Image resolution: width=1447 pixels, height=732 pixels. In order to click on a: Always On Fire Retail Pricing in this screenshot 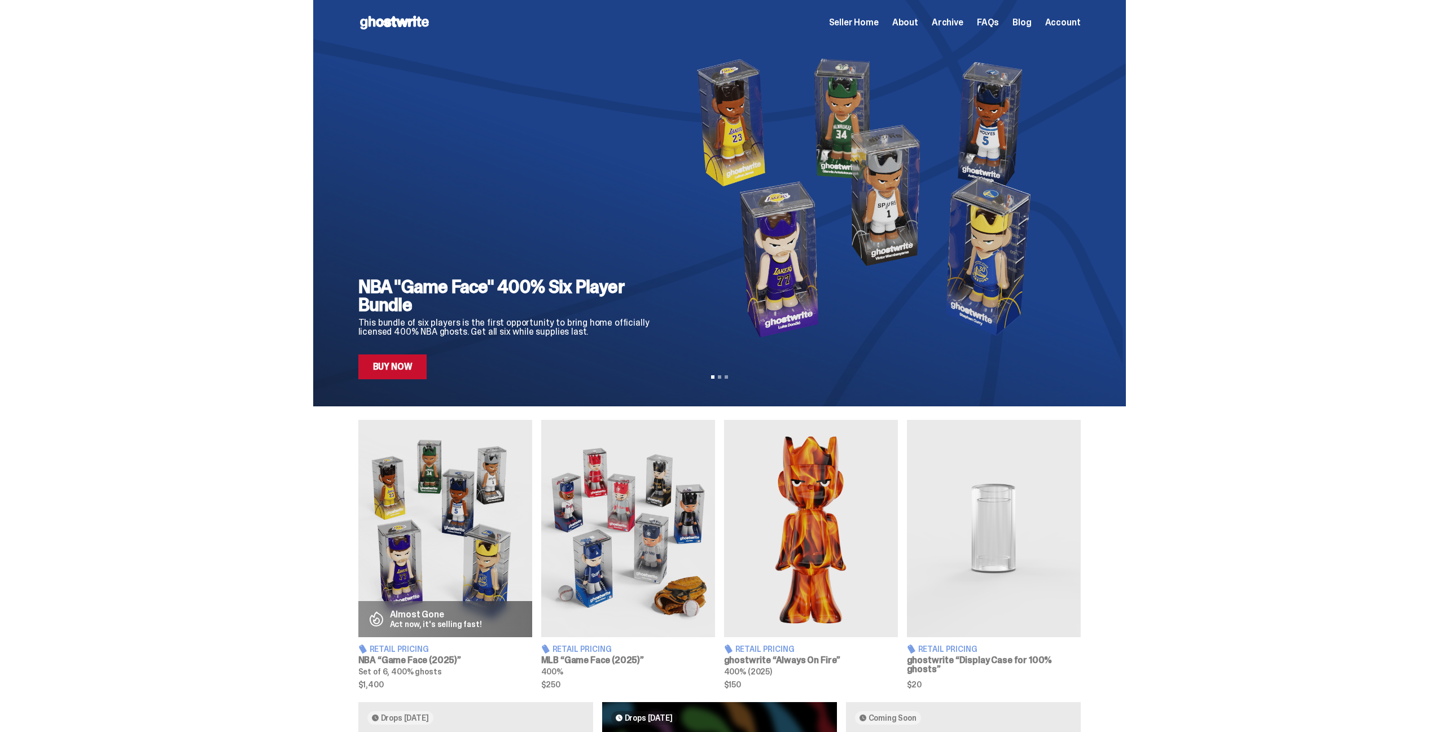, I will do `click(811, 554)`.